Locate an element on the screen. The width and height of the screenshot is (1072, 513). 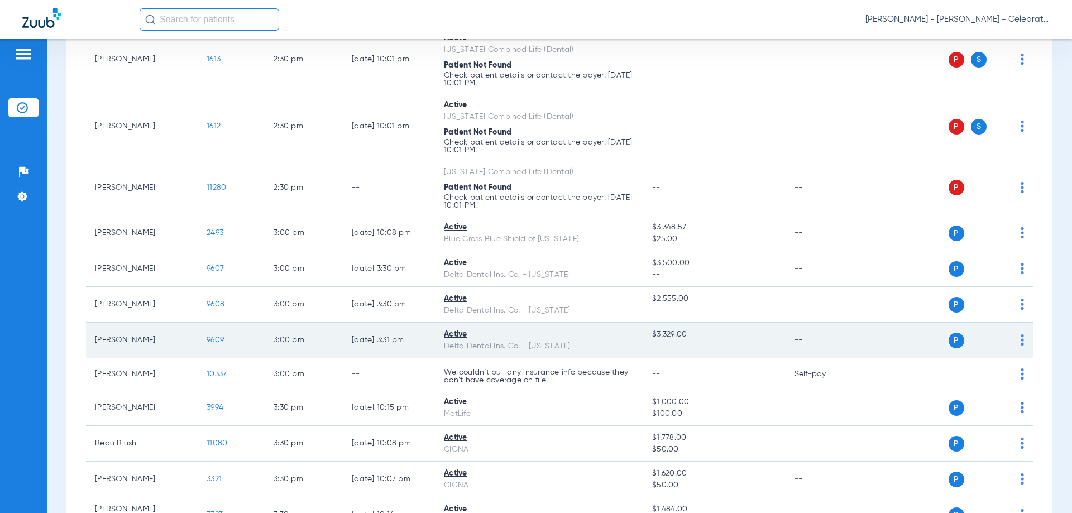
span: S is located at coordinates (979, 60).